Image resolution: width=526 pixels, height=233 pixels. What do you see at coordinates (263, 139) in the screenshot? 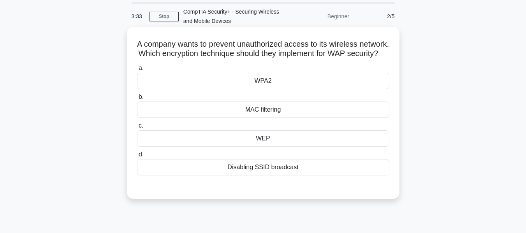
I see `div: WEP` at bounding box center [263, 139].